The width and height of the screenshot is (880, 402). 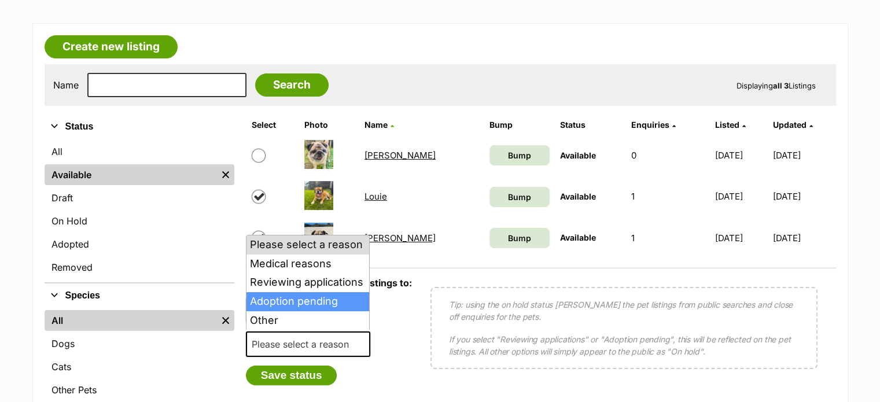 I want to click on a: Updated, so click(x=793, y=124).